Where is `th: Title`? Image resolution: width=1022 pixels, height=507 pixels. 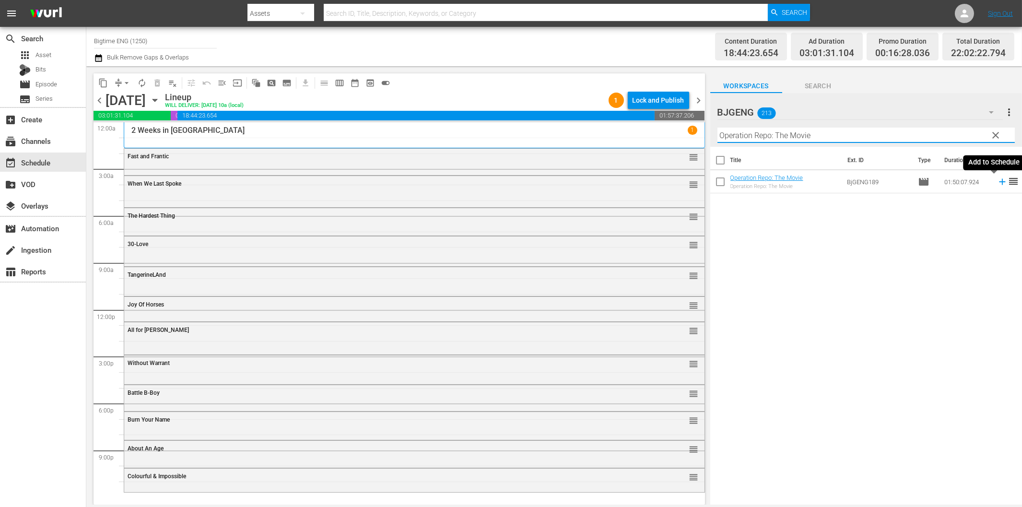
th: Title is located at coordinates (786, 160).